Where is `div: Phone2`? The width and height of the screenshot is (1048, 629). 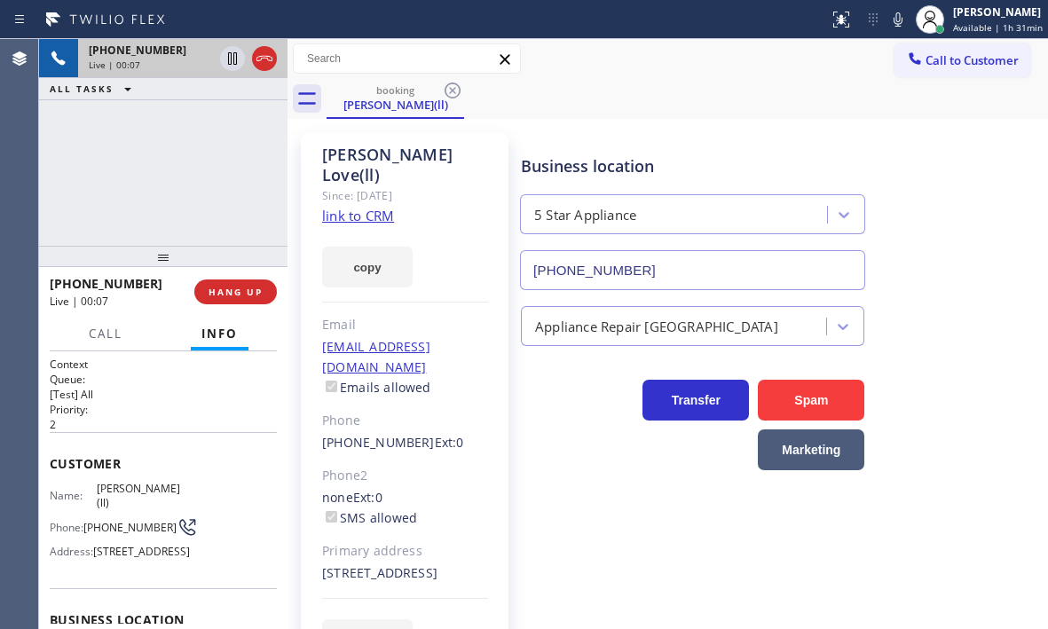
div: Phone2 is located at coordinates (405, 476).